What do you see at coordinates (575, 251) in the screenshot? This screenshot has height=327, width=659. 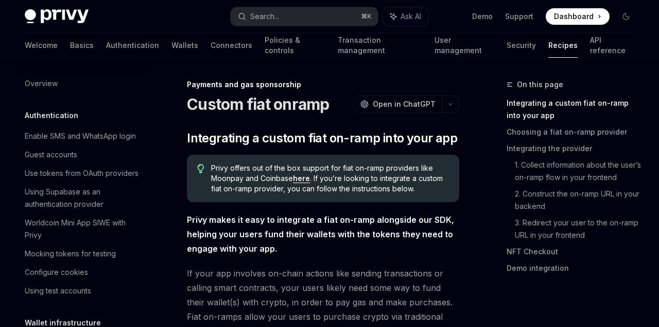 I see `a: NFT Checkout` at bounding box center [575, 251].